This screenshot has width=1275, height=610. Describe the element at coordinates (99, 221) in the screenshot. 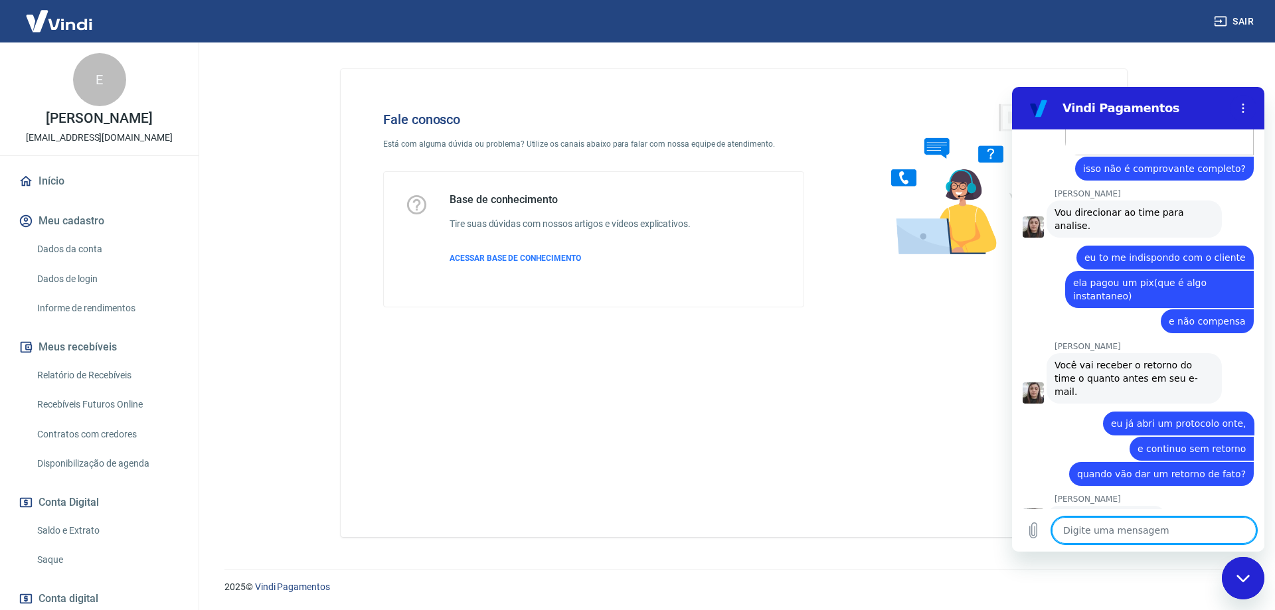

I see `button: Meu cadastro` at that location.